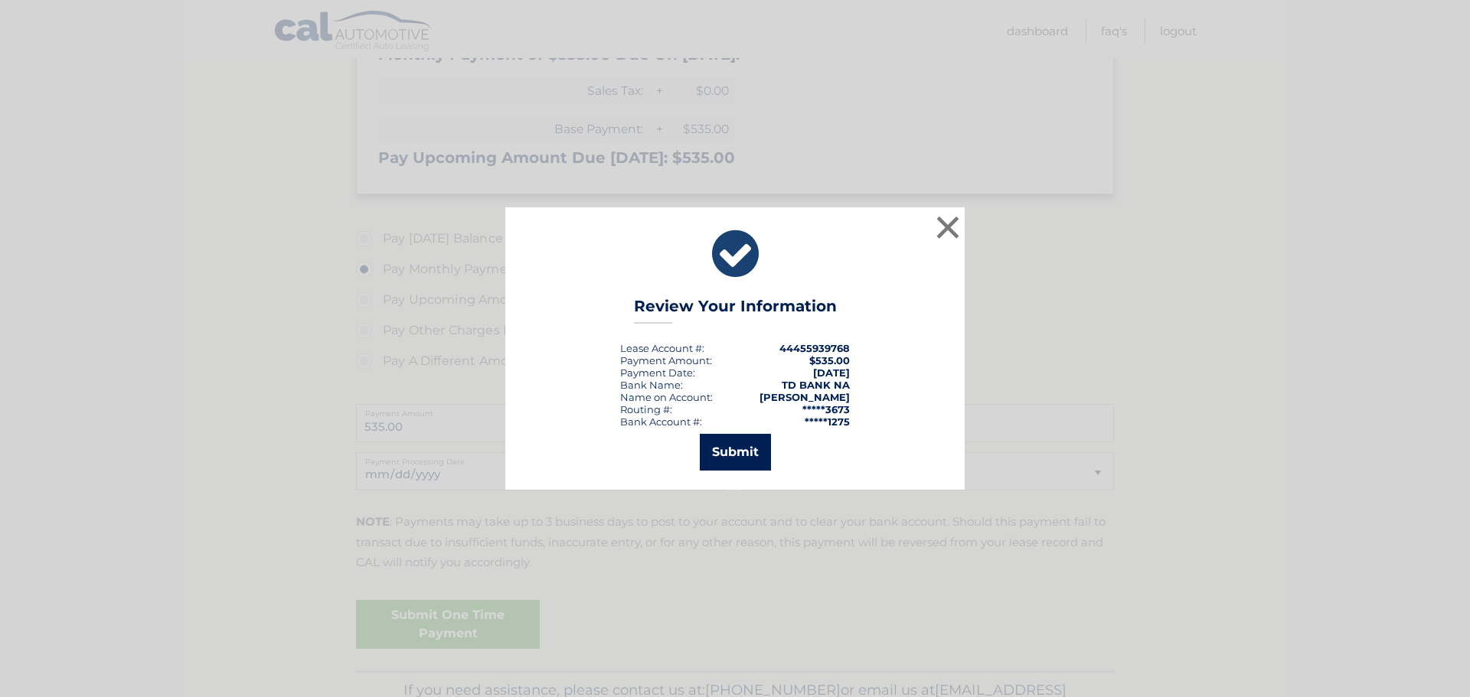 This screenshot has width=1470, height=697. What do you see at coordinates (656, 373) in the screenshot?
I see `span: Payment Date` at bounding box center [656, 373].